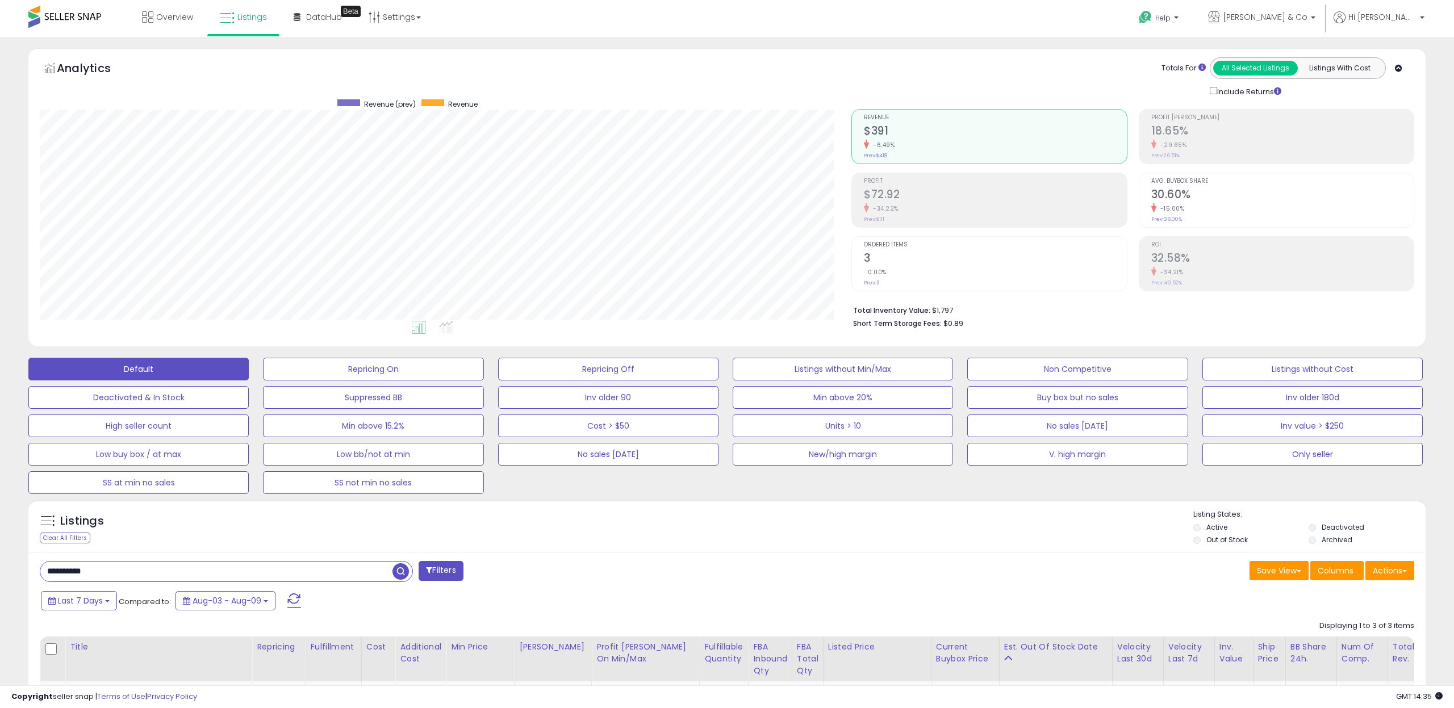  I want to click on button: SS at min no sales, so click(139, 483).